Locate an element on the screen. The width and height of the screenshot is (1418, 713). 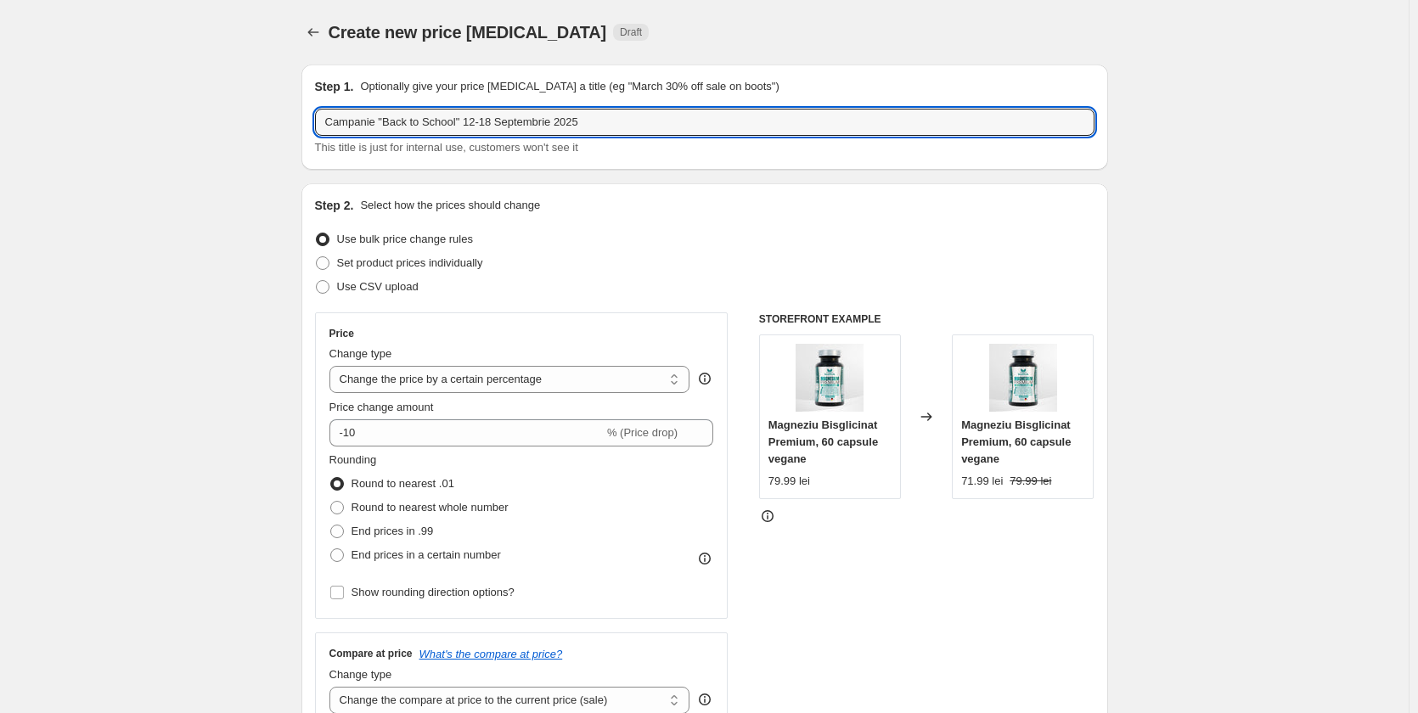
span: End prices in .99 is located at coordinates (392, 531).